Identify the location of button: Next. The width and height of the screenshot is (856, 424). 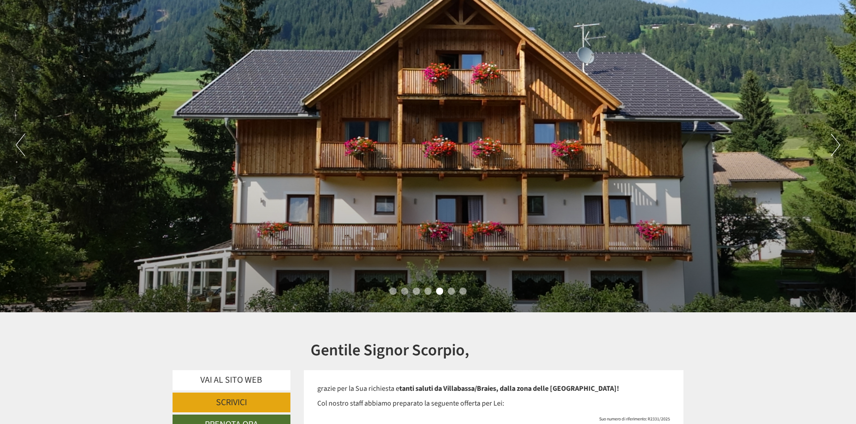
(836, 145).